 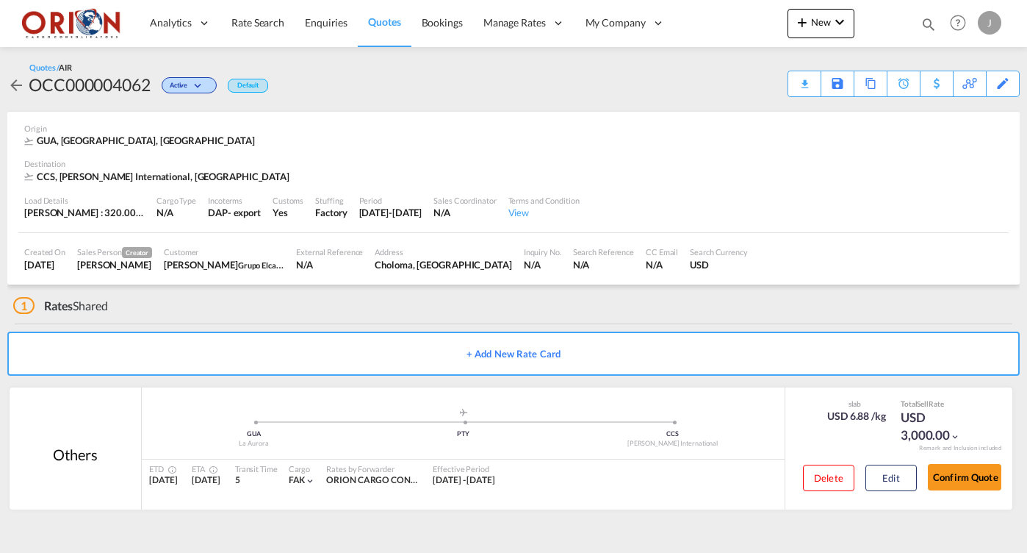 I want to click on div: icon-magnify, so click(x=929, y=27).